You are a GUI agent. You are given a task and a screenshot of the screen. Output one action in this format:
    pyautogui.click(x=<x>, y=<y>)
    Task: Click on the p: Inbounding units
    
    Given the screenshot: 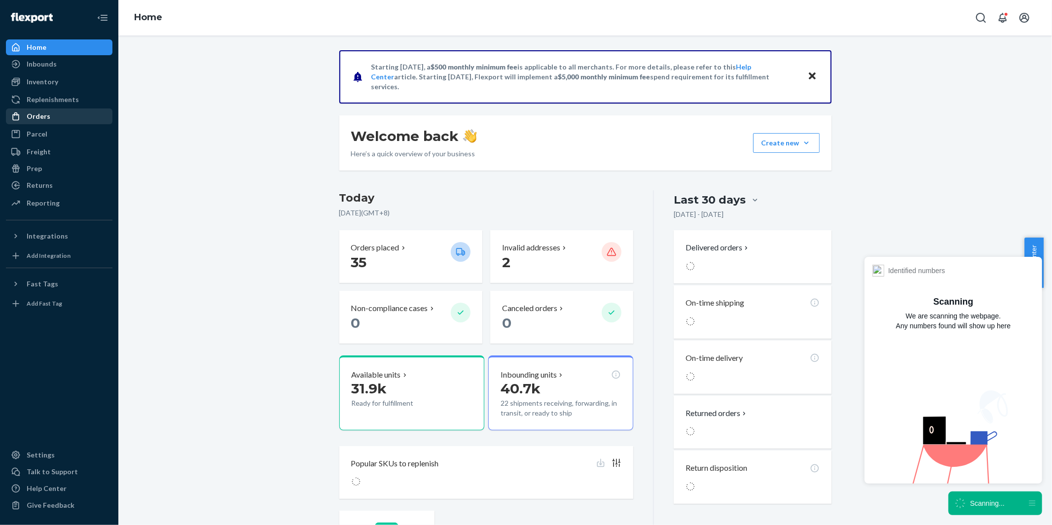 What is the action you would take?
    pyautogui.click(x=529, y=375)
    